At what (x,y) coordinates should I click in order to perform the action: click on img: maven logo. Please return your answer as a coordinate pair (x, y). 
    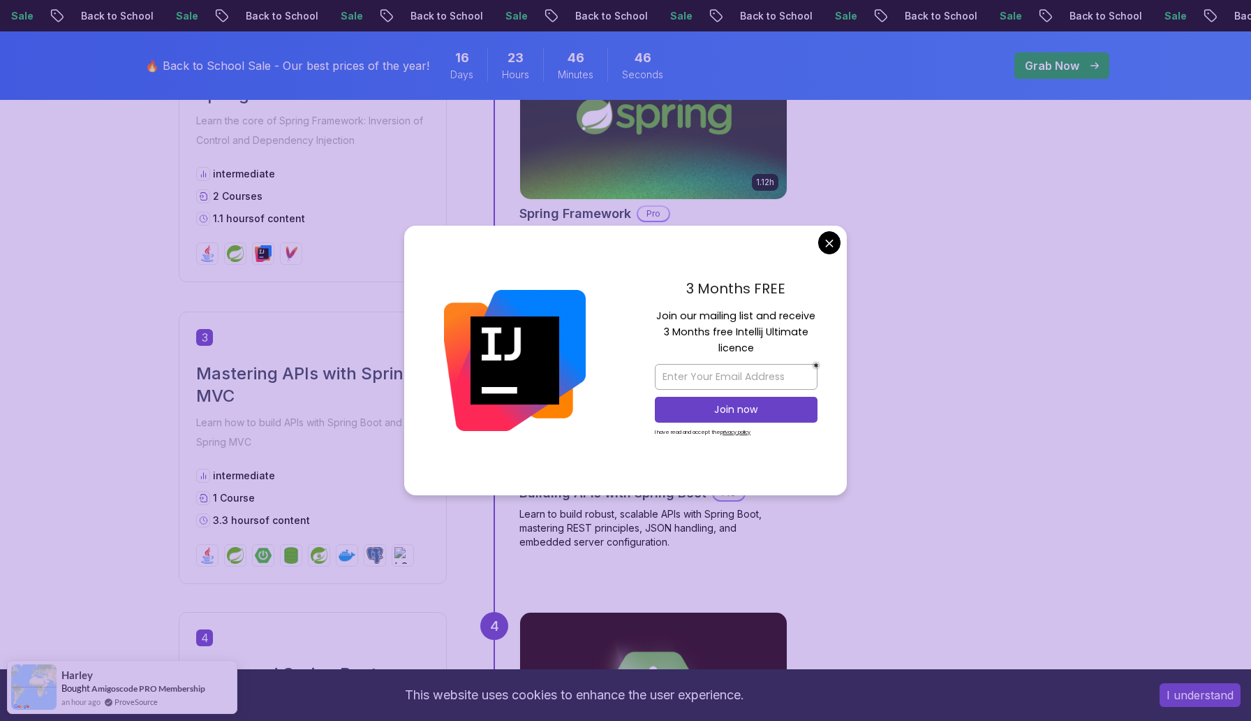
    Looking at the image, I should click on (291, 253).